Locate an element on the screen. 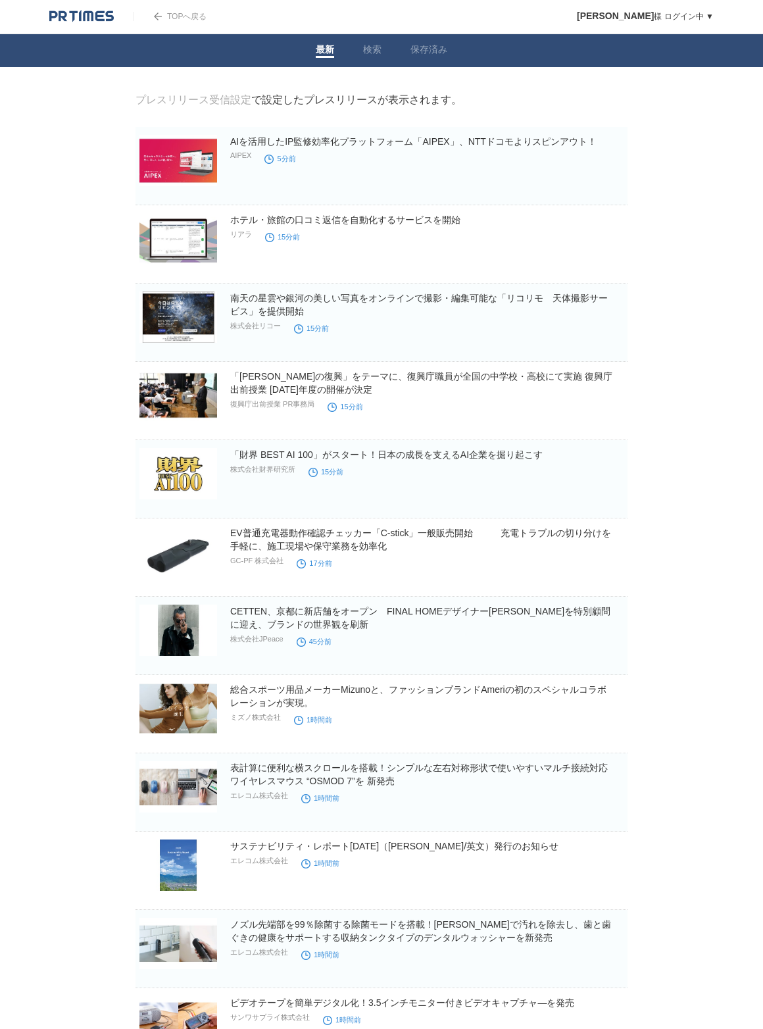 The height and width of the screenshot is (1029, 763). p: ミズノ株式会社 is located at coordinates (255, 717).